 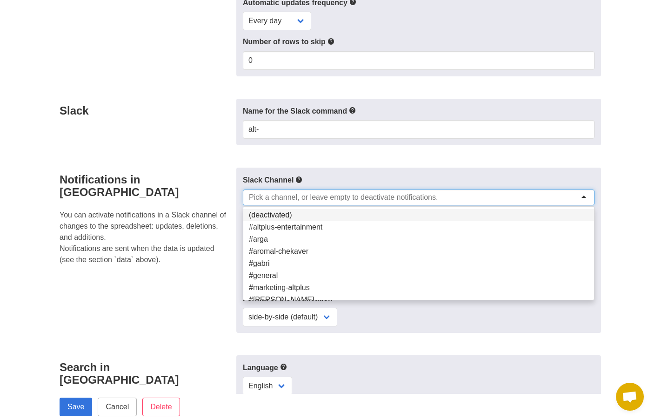 What do you see at coordinates (419, 239) in the screenshot?
I see `div: #arga` at bounding box center [419, 239].